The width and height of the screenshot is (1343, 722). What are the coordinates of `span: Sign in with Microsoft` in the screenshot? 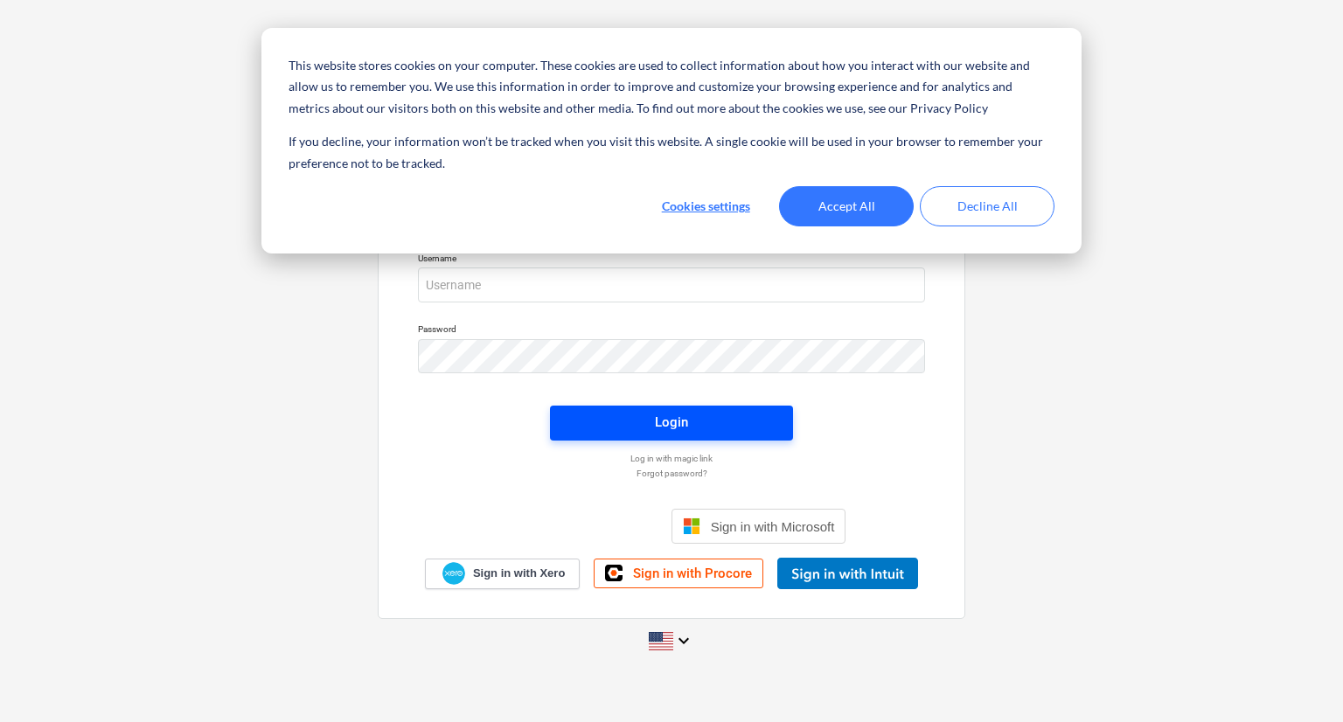 It's located at (773, 526).